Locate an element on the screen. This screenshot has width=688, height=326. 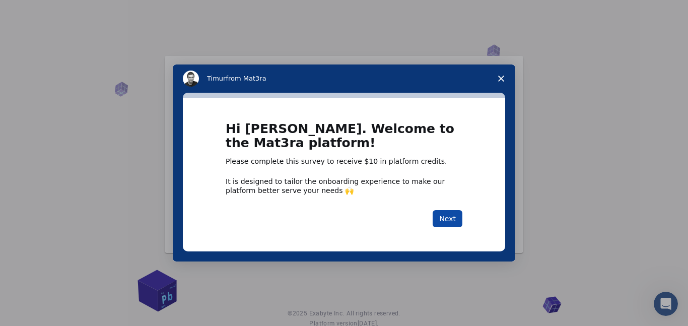
div: It is designed to tailor the onboarding experience to make our platform better serve your needs 🙌 is located at coordinates (344, 186).